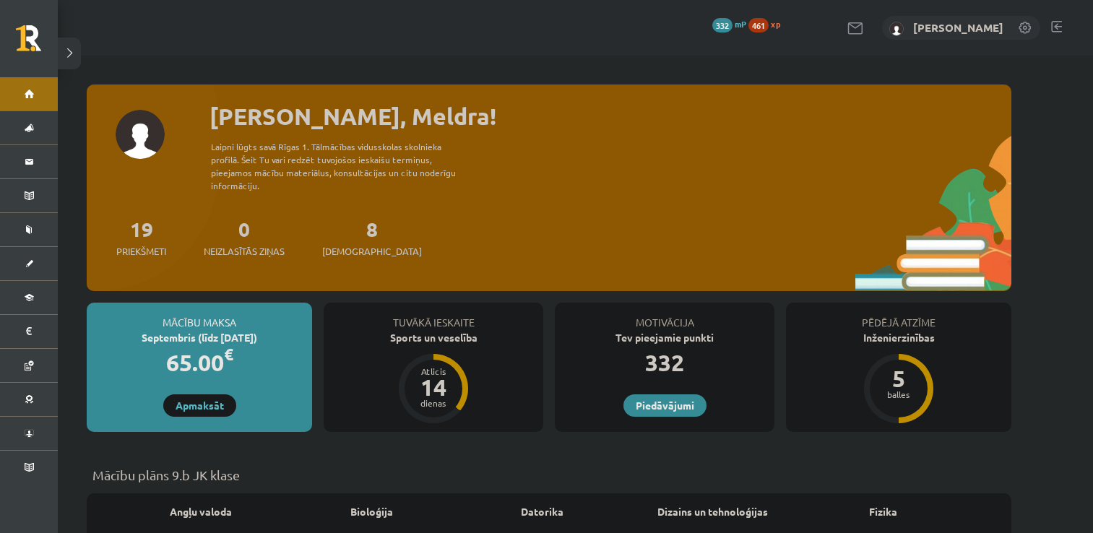  I want to click on a: Apmaksāt, so click(199, 405).